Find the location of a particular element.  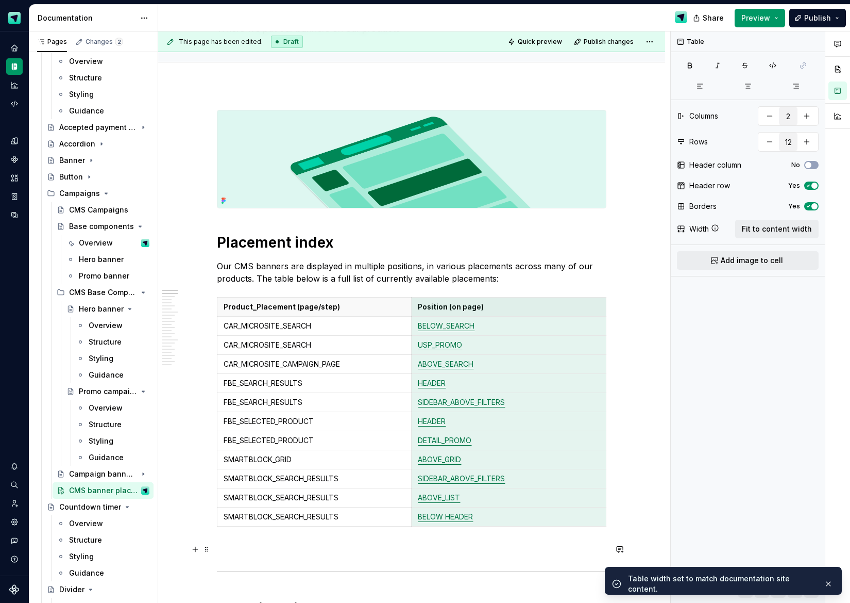

a: ABOVE_GRID is located at coordinates (440, 459).